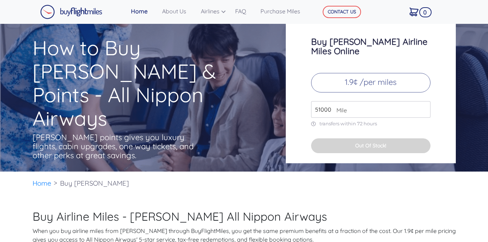 This screenshot has height=242, width=488. I want to click on a: 0, so click(417, 12).